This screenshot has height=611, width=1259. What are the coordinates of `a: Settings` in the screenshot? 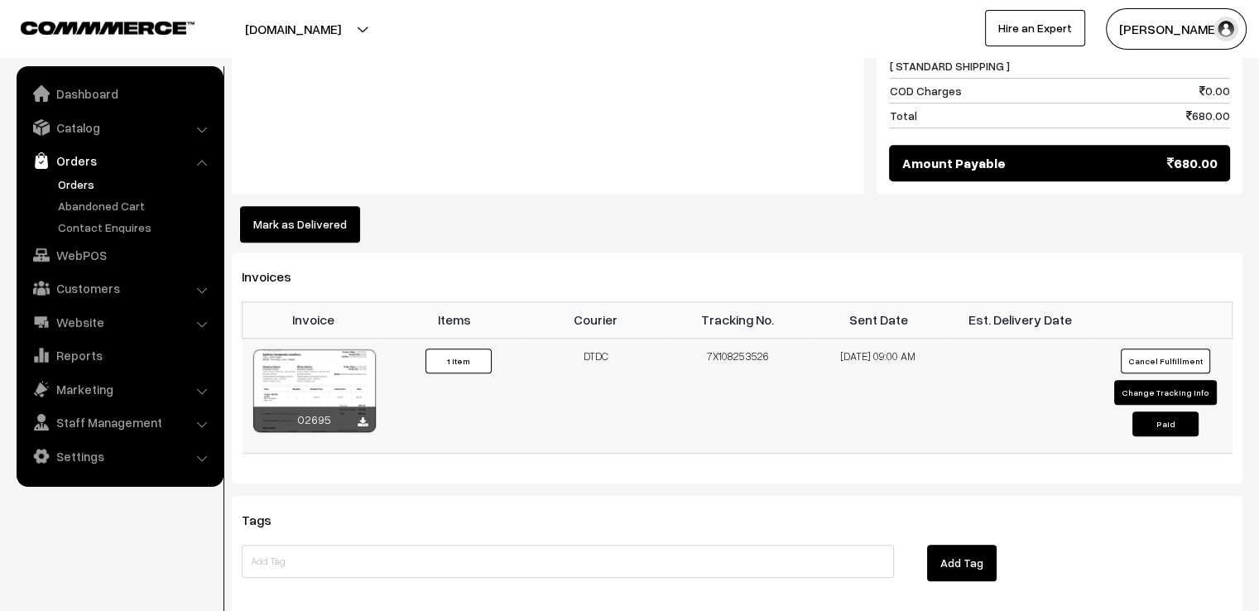 It's located at (119, 456).